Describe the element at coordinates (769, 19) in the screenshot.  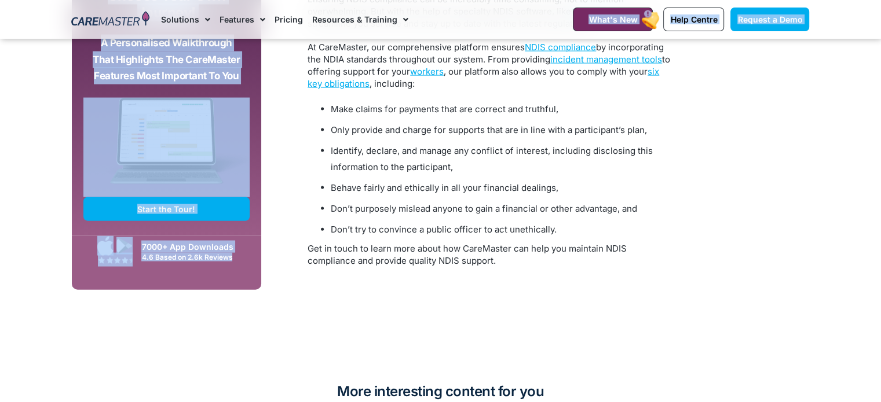
I see `span: Request a Demo` at that location.